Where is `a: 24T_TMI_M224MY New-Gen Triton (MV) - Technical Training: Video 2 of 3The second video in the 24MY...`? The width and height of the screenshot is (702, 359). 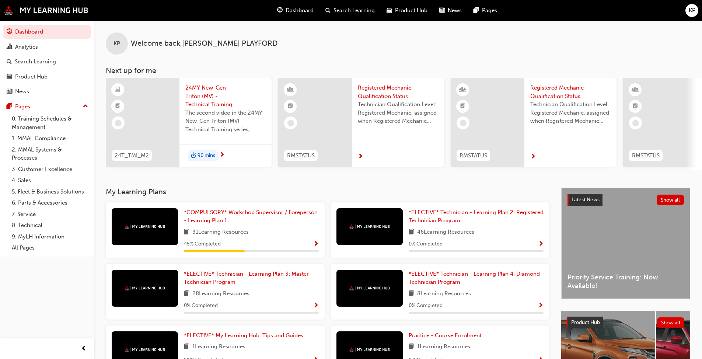
a: 24T_TMI_M224MY New-Gen Triton (MV) - Technical Training: Video 2 of 3The second video in the 24MY... is located at coordinates (189, 122).